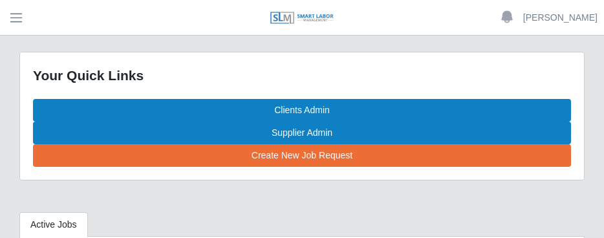  I want to click on a: Clients Admin, so click(302, 110).